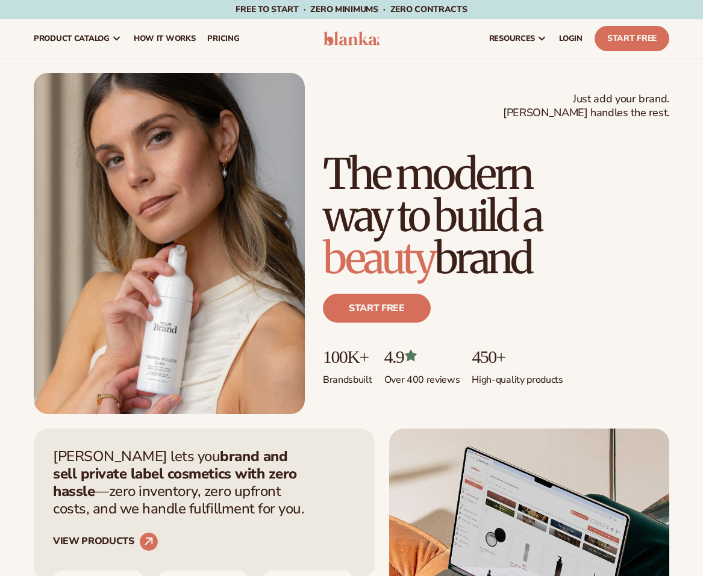 This screenshot has height=576, width=703. What do you see at coordinates (164, 39) in the screenshot?
I see `span: How It Works` at bounding box center [164, 39].